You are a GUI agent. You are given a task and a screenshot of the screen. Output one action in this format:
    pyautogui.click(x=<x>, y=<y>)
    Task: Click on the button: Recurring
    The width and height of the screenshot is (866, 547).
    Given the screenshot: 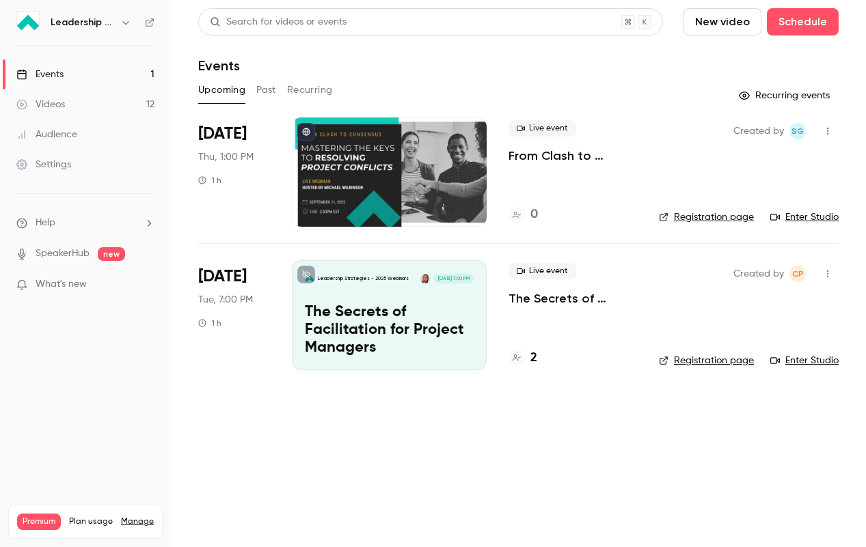 What is the action you would take?
    pyautogui.click(x=310, y=90)
    